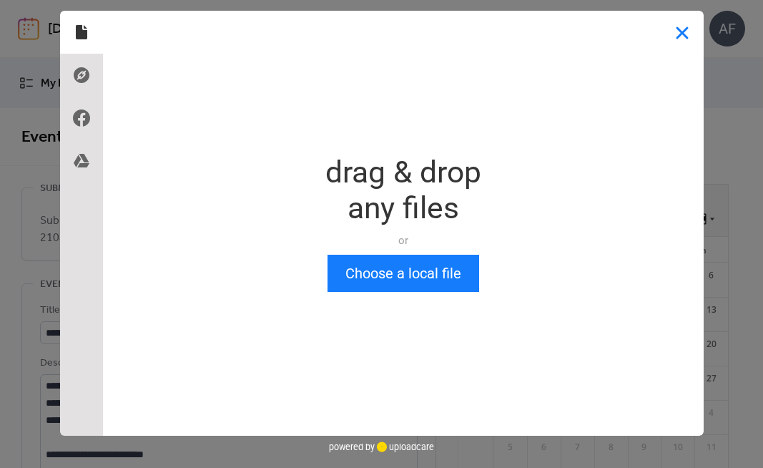  I want to click on button: Choose a local file, so click(403, 273).